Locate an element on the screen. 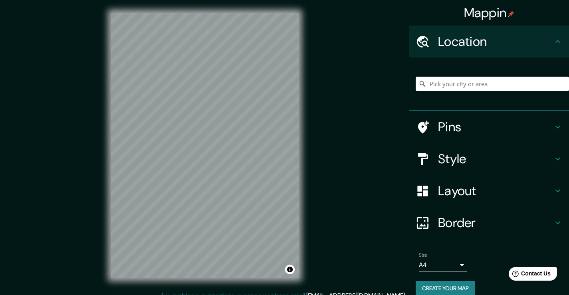 The image size is (569, 295). div: Pins is located at coordinates (489, 127).